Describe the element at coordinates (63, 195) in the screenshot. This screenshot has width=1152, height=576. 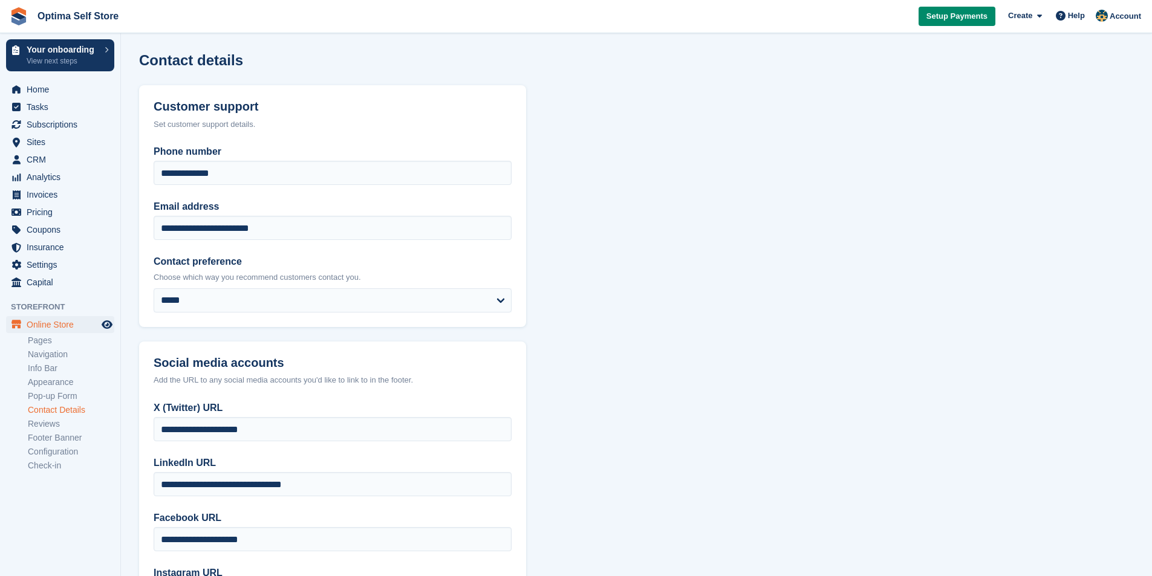
I see `span: Invoices` at that location.